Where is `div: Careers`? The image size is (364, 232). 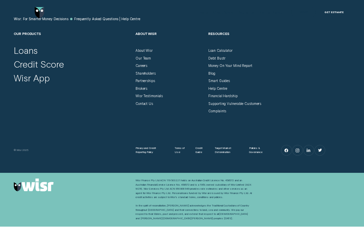 div: Careers is located at coordinates (141, 66).